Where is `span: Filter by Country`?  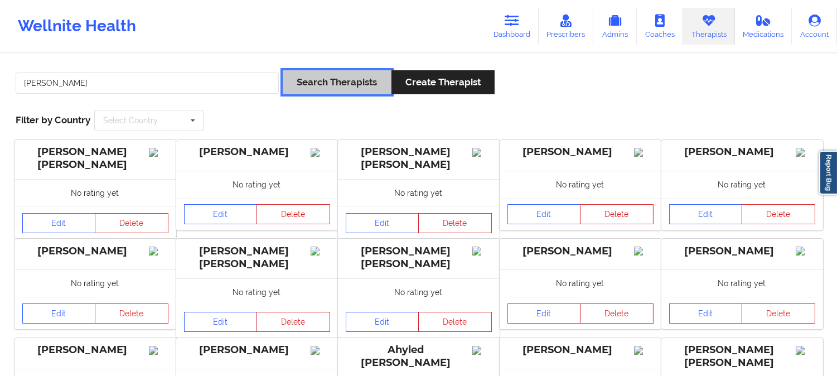 span: Filter by Country is located at coordinates (53, 120).